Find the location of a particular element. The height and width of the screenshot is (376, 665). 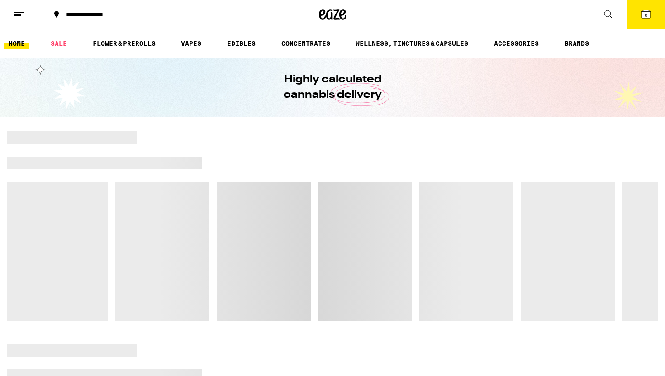

a: ACCESSORIES is located at coordinates (516, 43).